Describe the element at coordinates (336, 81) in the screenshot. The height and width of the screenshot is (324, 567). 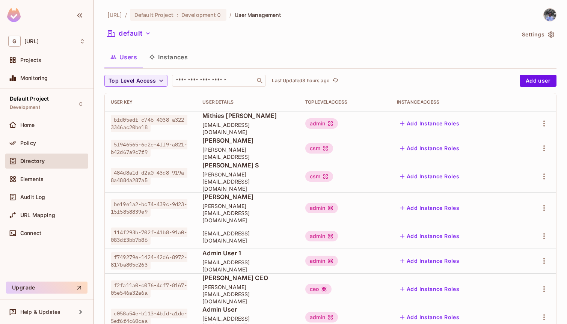
I see `span: refresh` at that location.